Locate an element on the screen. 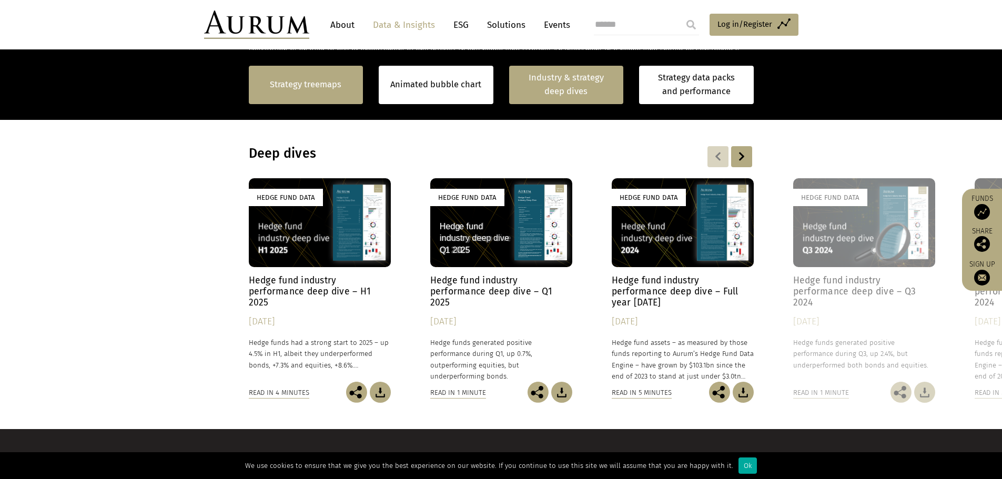 Image resolution: width=1002 pixels, height=479 pixels. a: ESG is located at coordinates (461, 25).